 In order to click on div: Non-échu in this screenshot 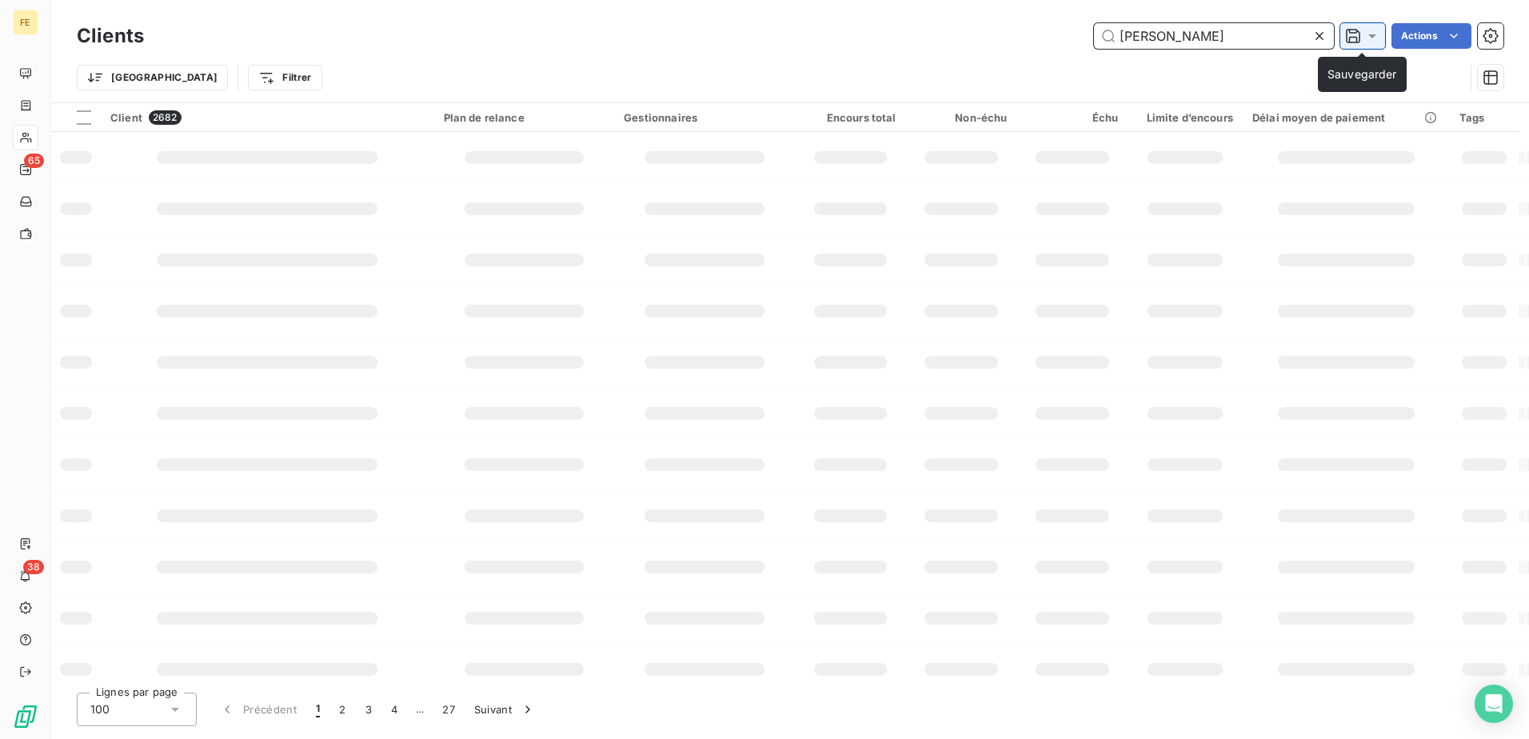, I will do `click(961, 118)`.